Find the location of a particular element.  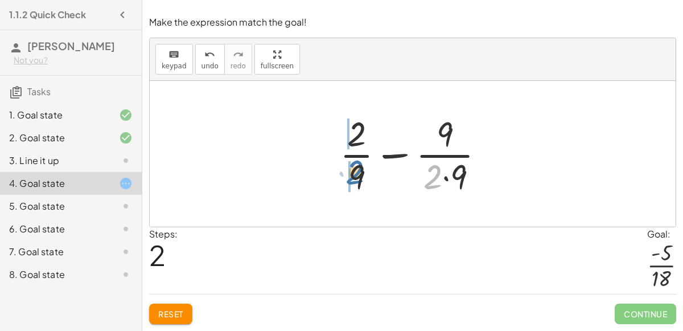

i: redo is located at coordinates (238, 55).